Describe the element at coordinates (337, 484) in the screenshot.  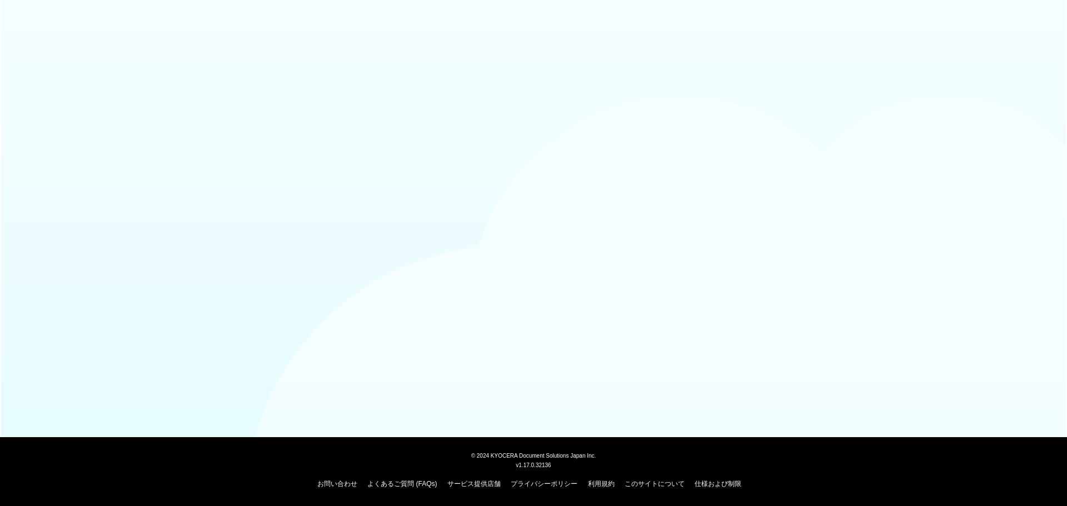
I see `a: お問い合わせ` at that location.